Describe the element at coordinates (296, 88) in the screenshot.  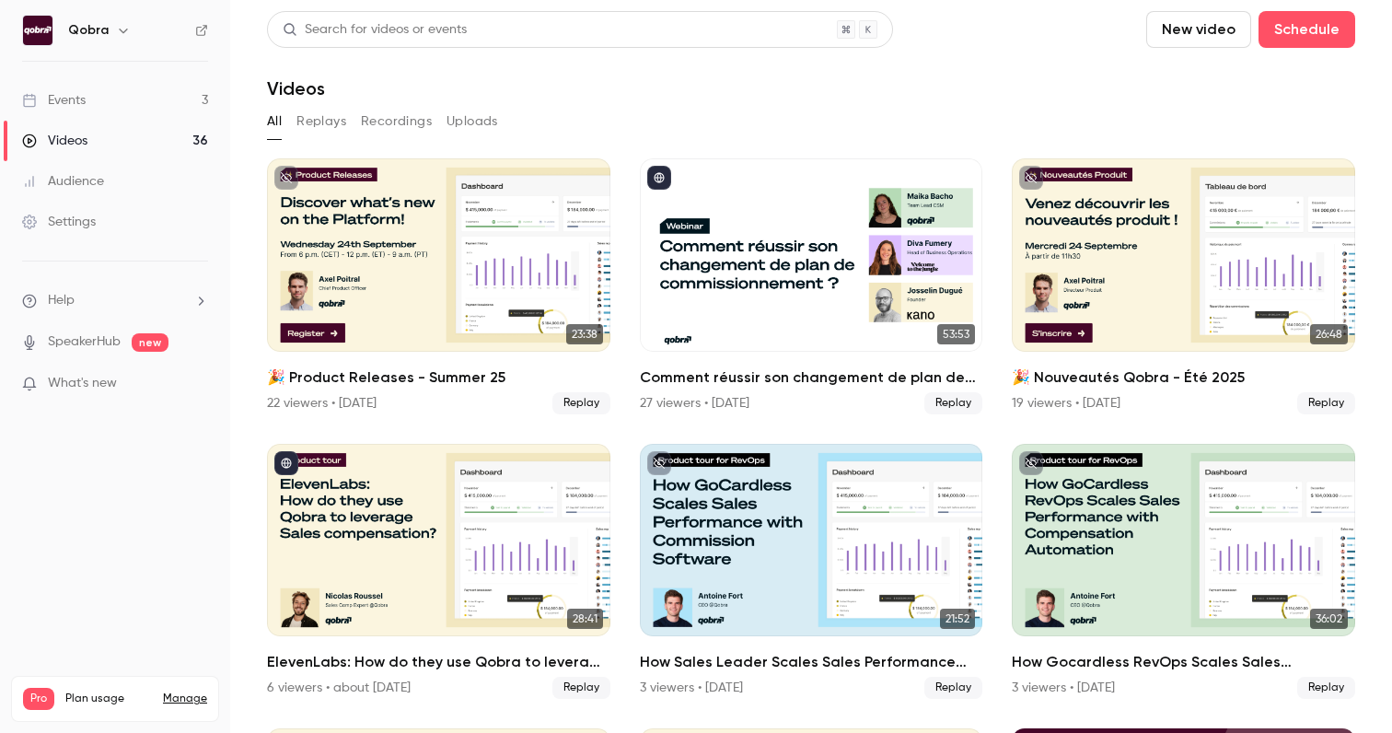
I see `h1: Videos` at that location.